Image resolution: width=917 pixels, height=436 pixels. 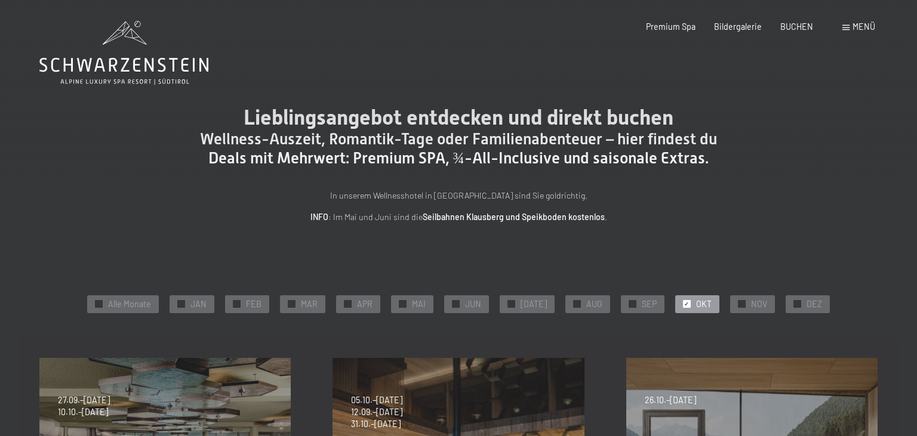 What do you see at coordinates (418, 304) in the screenshot?
I see `span: MAI` at bounding box center [418, 304].